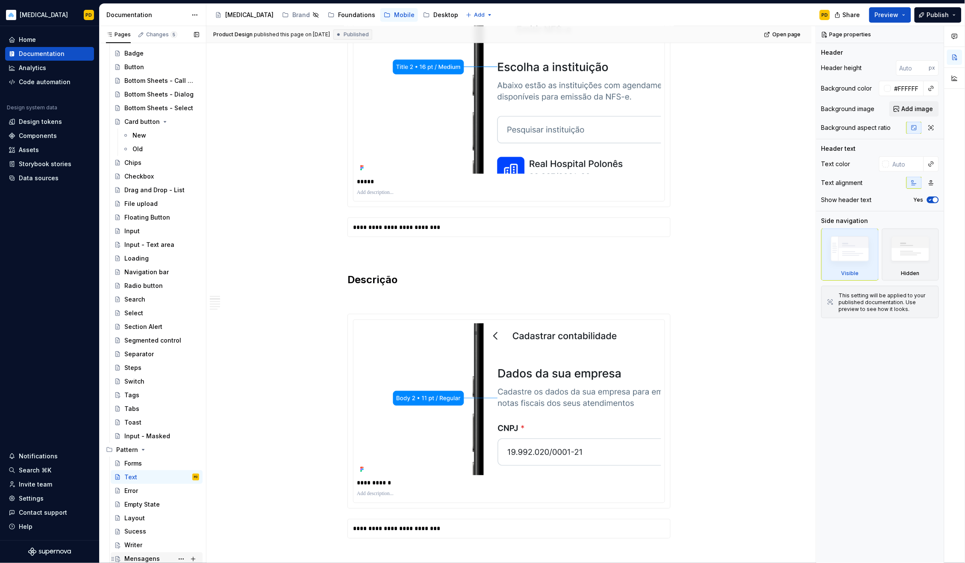 The height and width of the screenshot is (563, 965). I want to click on div: New, so click(139, 135).